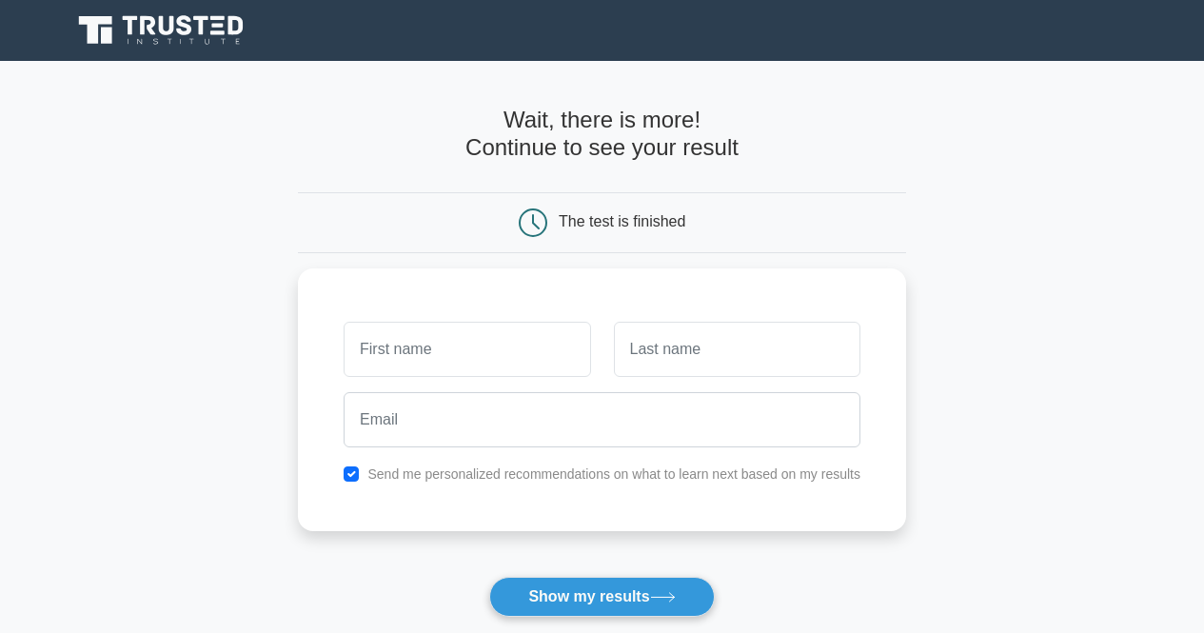  I want to click on input: Last name, so click(737, 349).